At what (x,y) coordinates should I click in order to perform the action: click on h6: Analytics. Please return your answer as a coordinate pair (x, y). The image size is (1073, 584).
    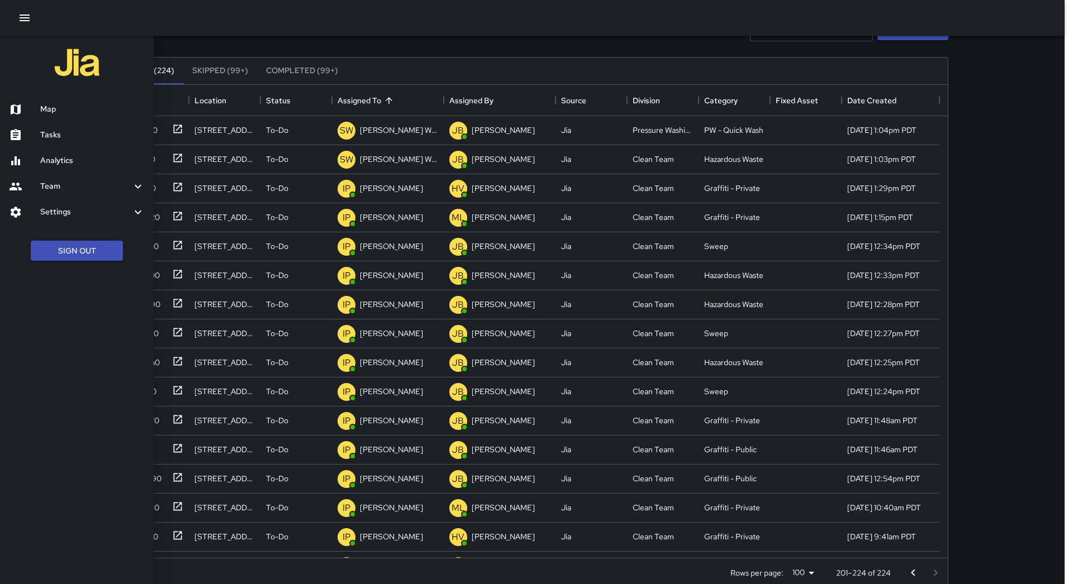
    Looking at the image, I should click on (92, 161).